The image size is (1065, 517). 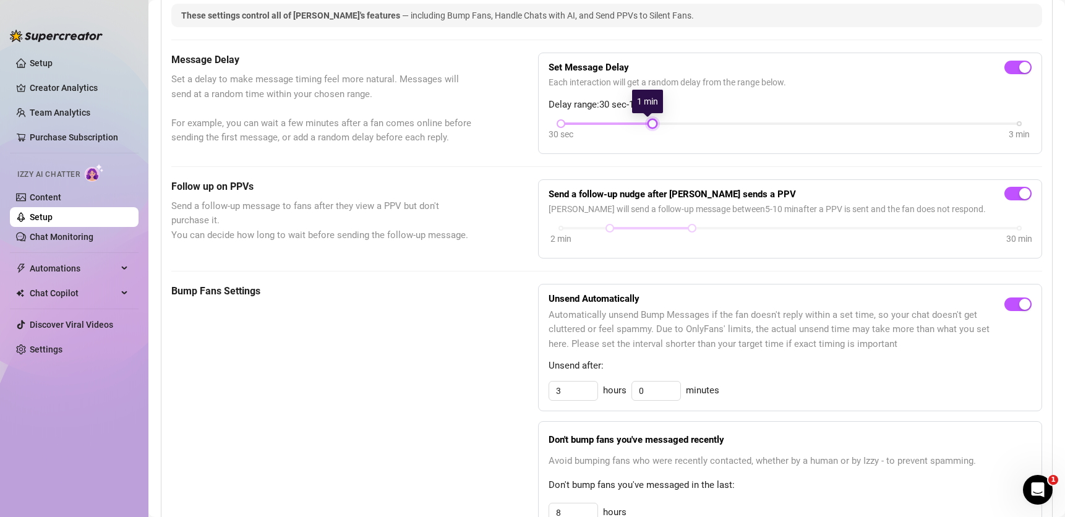 What do you see at coordinates (790, 461) in the screenshot?
I see `span: Avoid bumping fans who were recently contacted, whether by a human or by Izzy - to prevent spamming.` at bounding box center [790, 461].